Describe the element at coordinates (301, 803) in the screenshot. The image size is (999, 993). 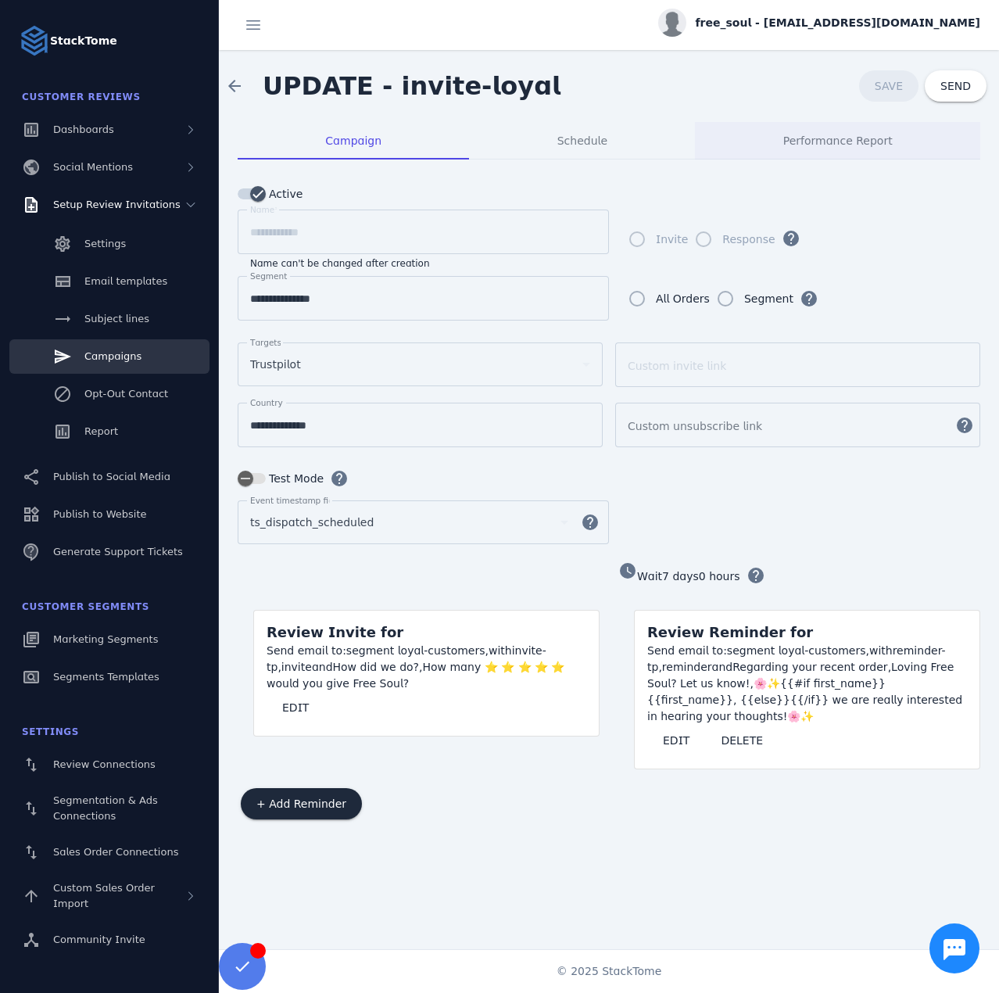
I see `span: + Add Reminder` at that location.